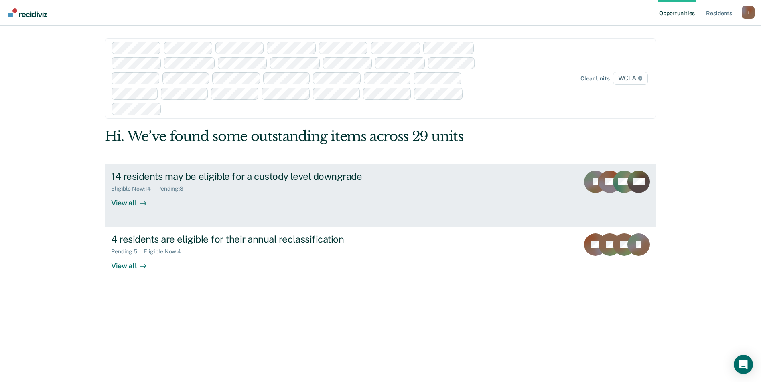 Image resolution: width=761 pixels, height=382 pixels. What do you see at coordinates (380, 259) in the screenshot?
I see `a: 4 residents are eligible for their annual reclassificationPending:5Eligible Now:4View all` at bounding box center [380, 259].